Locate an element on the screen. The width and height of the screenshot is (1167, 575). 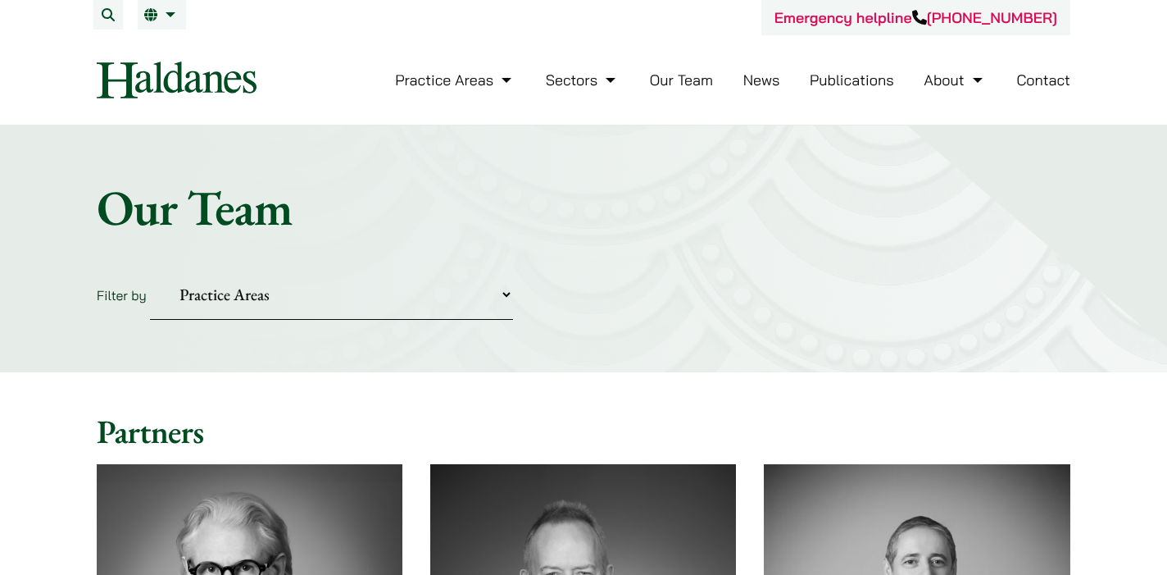
a: Sectors is located at coordinates (583, 80).